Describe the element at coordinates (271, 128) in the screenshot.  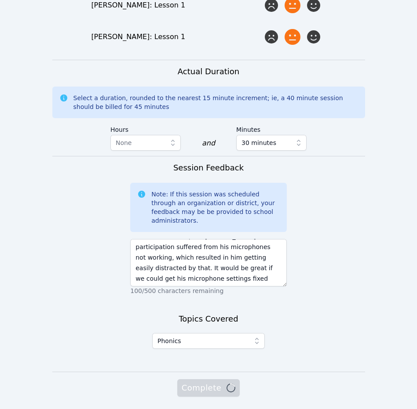
I see `label: Minutes` at that location.